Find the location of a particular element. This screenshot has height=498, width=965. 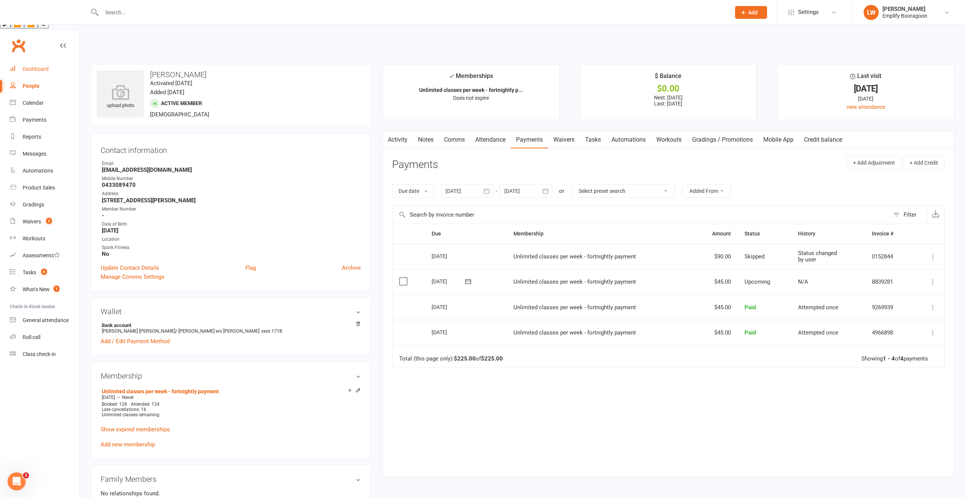

div: Class check-in is located at coordinates (39, 354).